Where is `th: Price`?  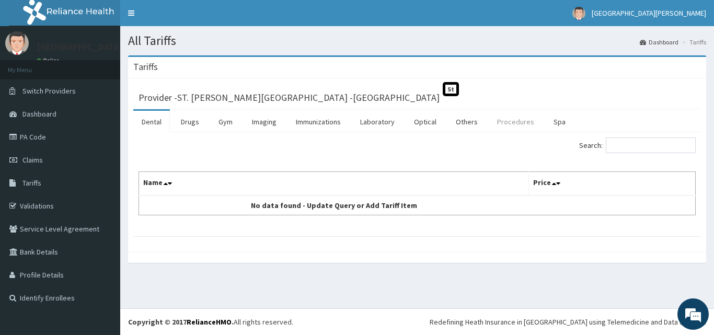
th: Price is located at coordinates (612, 184).